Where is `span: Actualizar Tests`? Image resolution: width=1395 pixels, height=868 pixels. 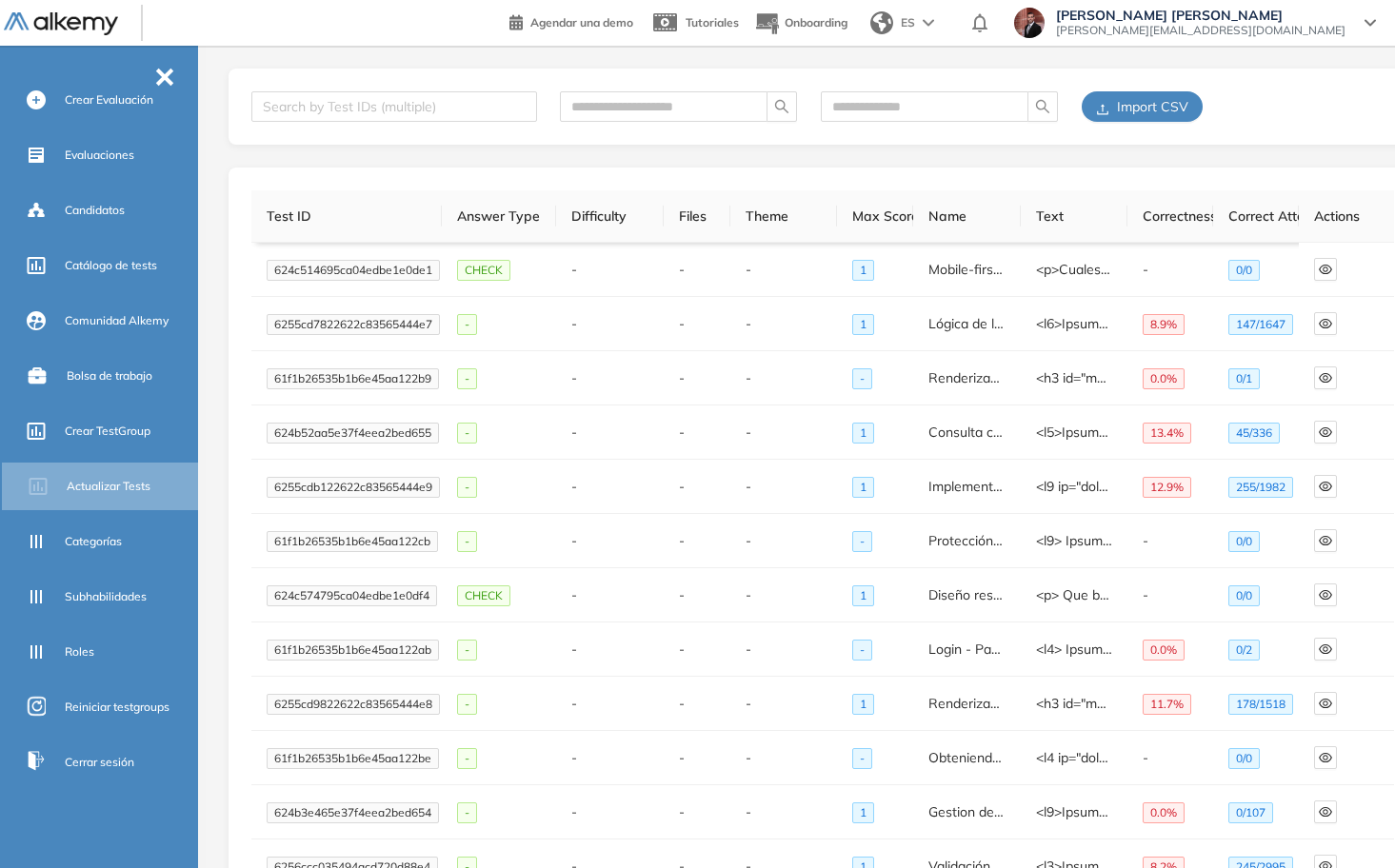
span: Actualizar Tests is located at coordinates (108, 486).